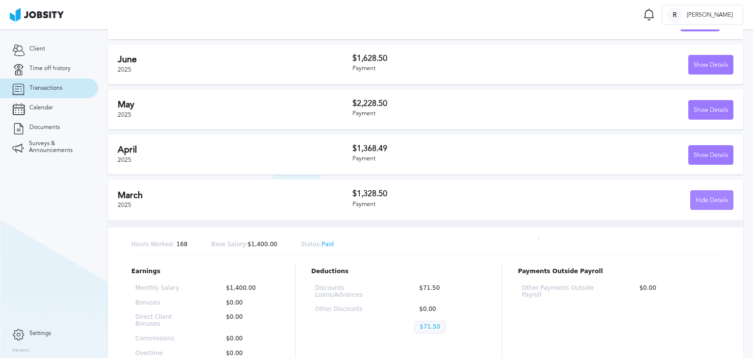 The height and width of the screenshot is (358, 753). What do you see at coordinates (712, 200) in the screenshot?
I see `button: Hide Details` at bounding box center [712, 200].